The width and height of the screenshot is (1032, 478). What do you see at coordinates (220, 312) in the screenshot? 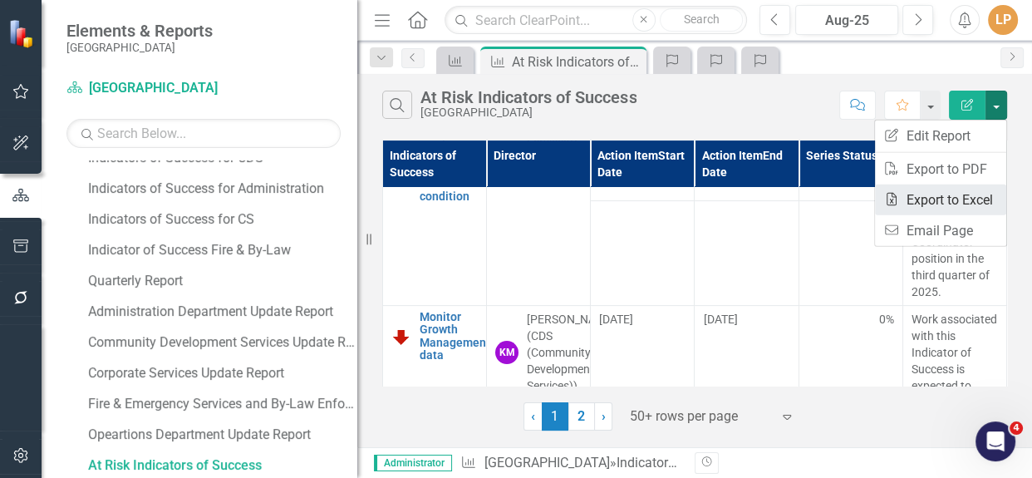
I see `a: Administration Department Update Report` at bounding box center [220, 312].